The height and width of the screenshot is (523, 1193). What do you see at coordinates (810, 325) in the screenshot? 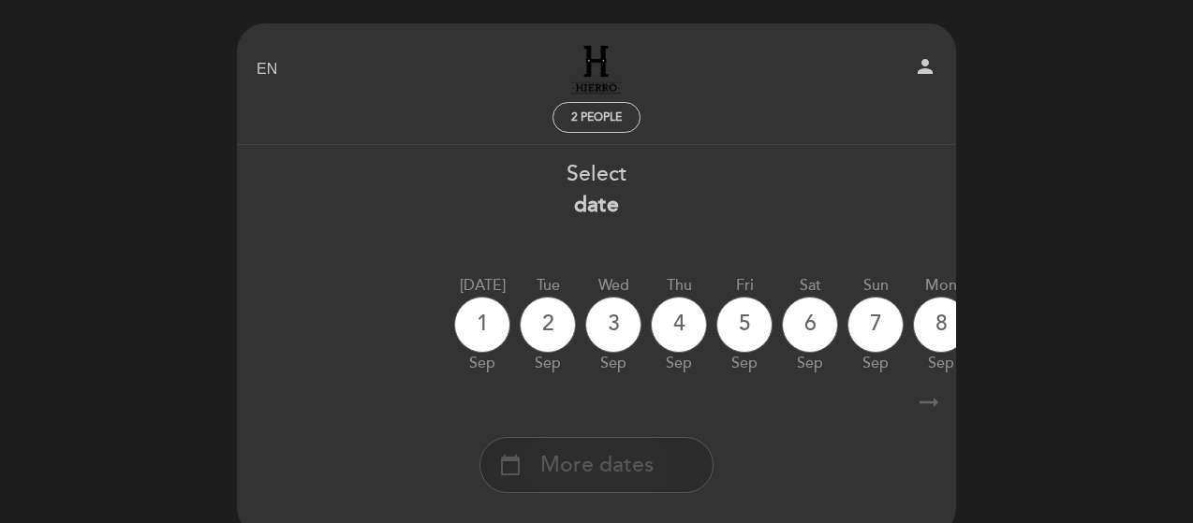
I see `div: 6` at bounding box center [810, 325].